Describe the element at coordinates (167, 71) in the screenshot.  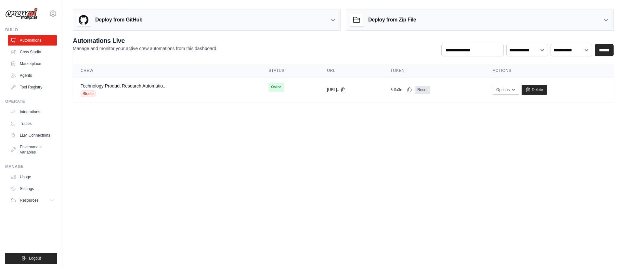
I see `th: Crew` at that location.